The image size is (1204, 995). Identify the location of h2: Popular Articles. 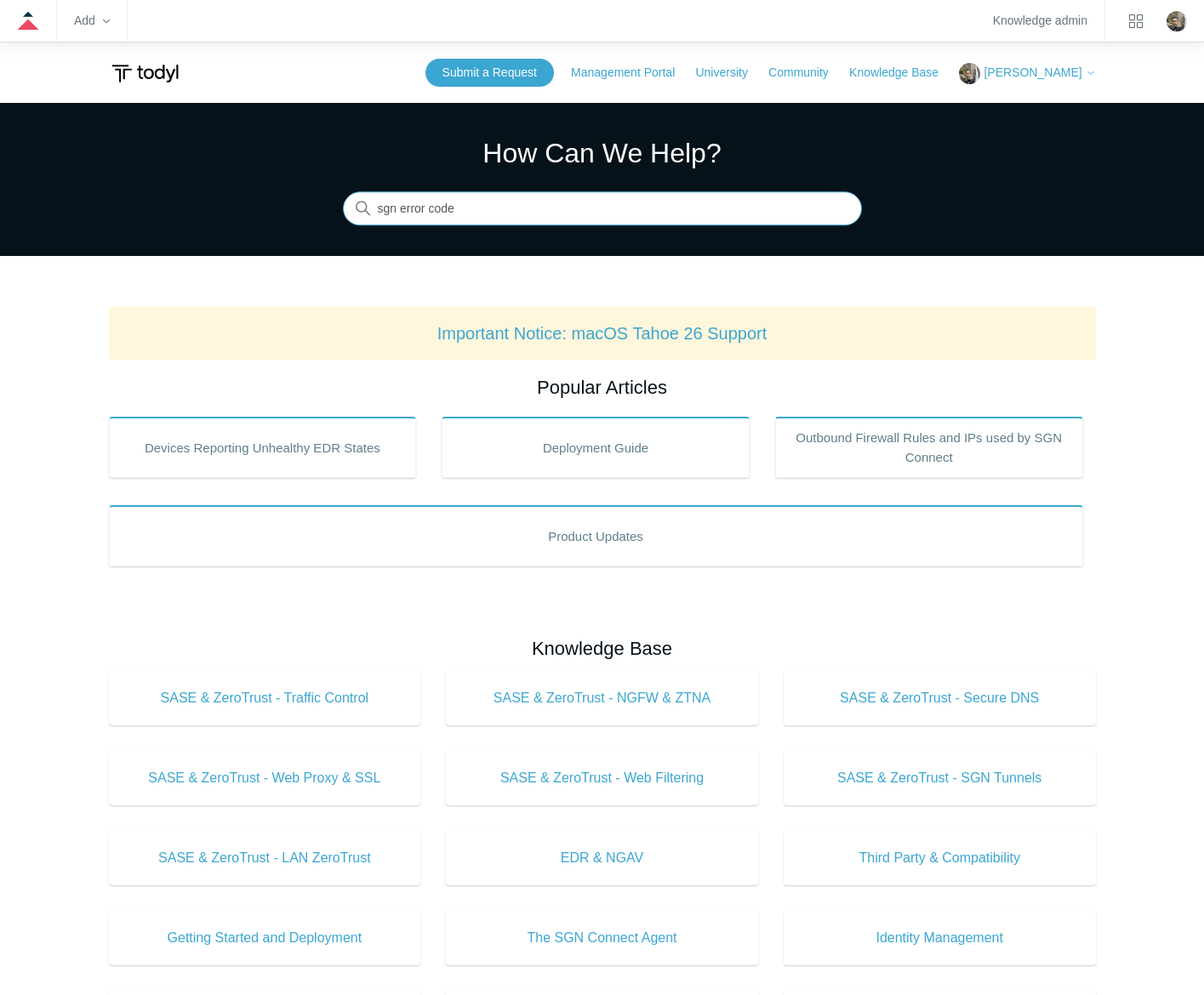
(602, 387).